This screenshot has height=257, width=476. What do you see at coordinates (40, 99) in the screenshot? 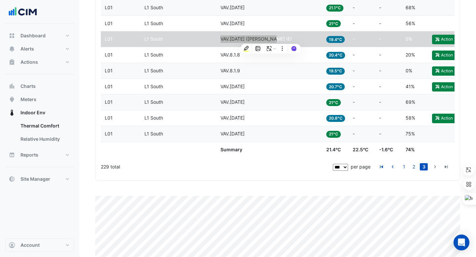
I see `button: Meters` at bounding box center [40, 99].